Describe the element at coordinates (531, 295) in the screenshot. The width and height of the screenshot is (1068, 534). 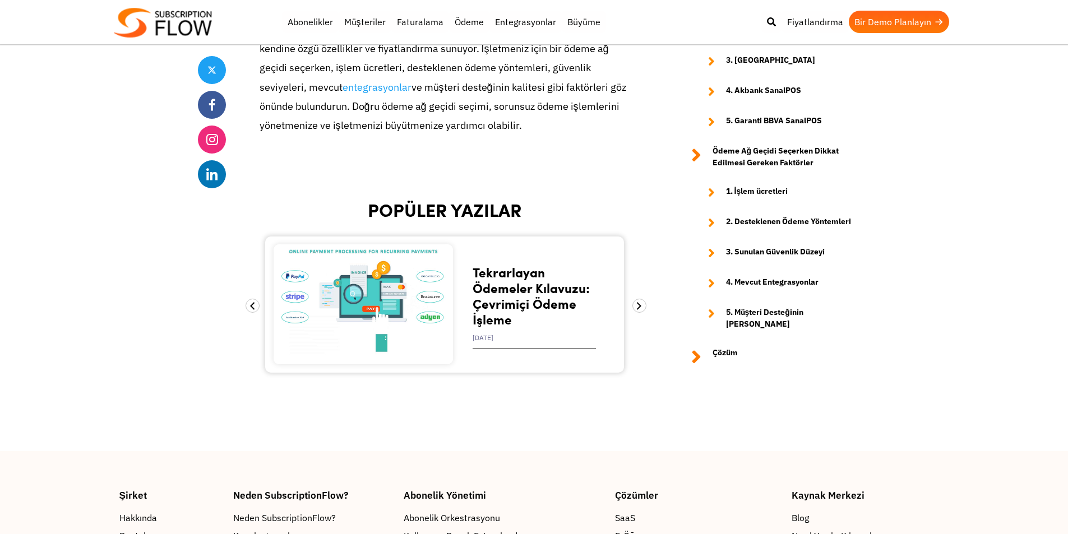
I see `a: Tekrarlayan Ödemeler Kılavuzu: Çevrimiçi Ödeme İşleme` at that location.